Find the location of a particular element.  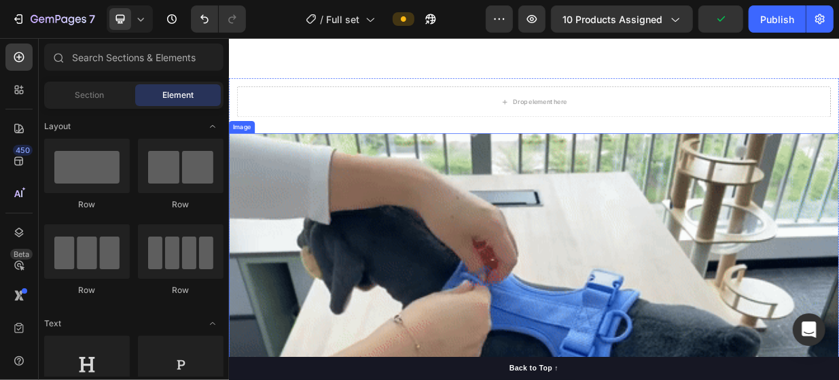

span: 10 products assigned is located at coordinates (612, 19).